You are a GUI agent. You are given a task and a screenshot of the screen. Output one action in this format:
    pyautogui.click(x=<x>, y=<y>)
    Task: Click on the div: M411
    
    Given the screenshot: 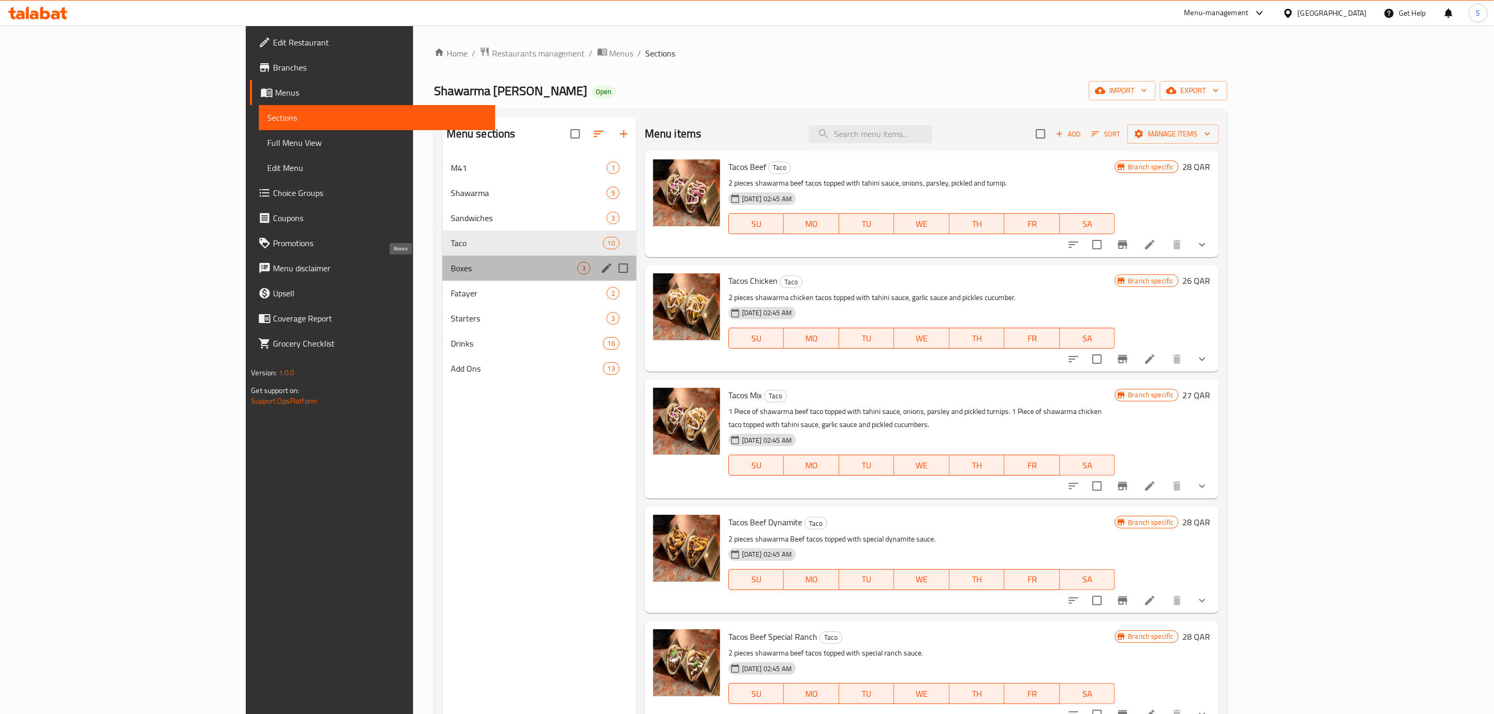 What is the action you would take?
    pyautogui.click(x=539, y=168)
    